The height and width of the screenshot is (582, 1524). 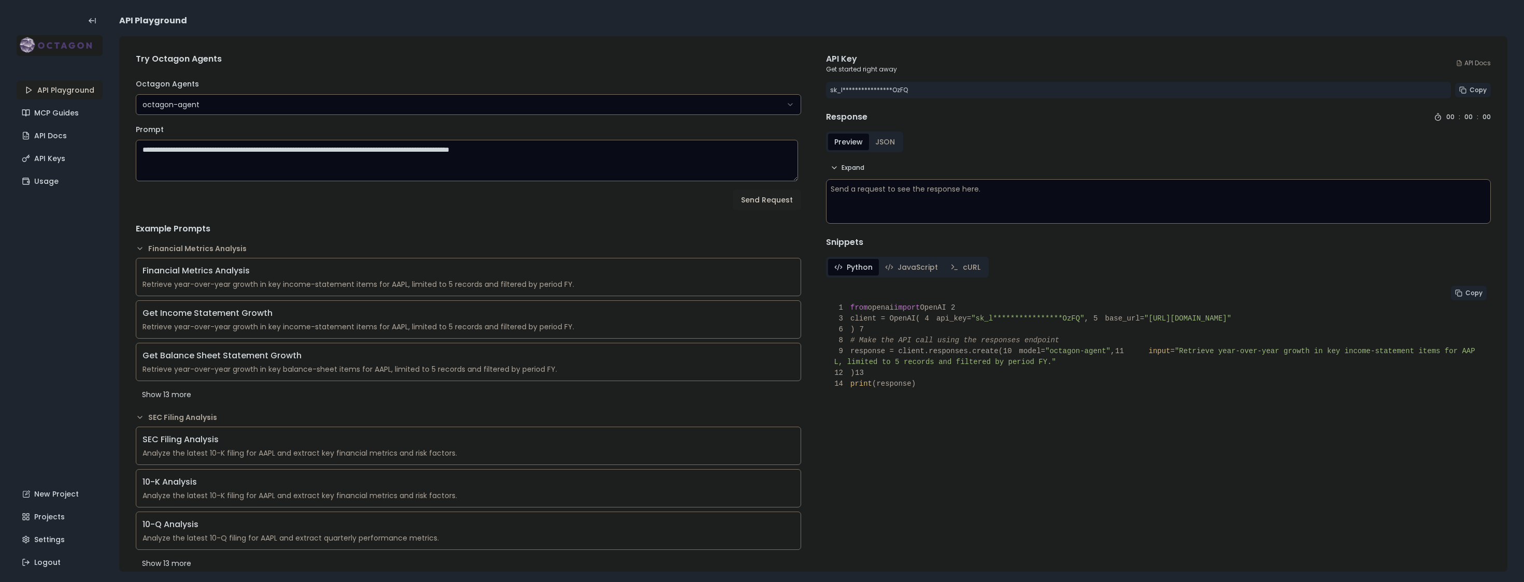 I want to click on span: OpenAI, so click(x=933, y=308).